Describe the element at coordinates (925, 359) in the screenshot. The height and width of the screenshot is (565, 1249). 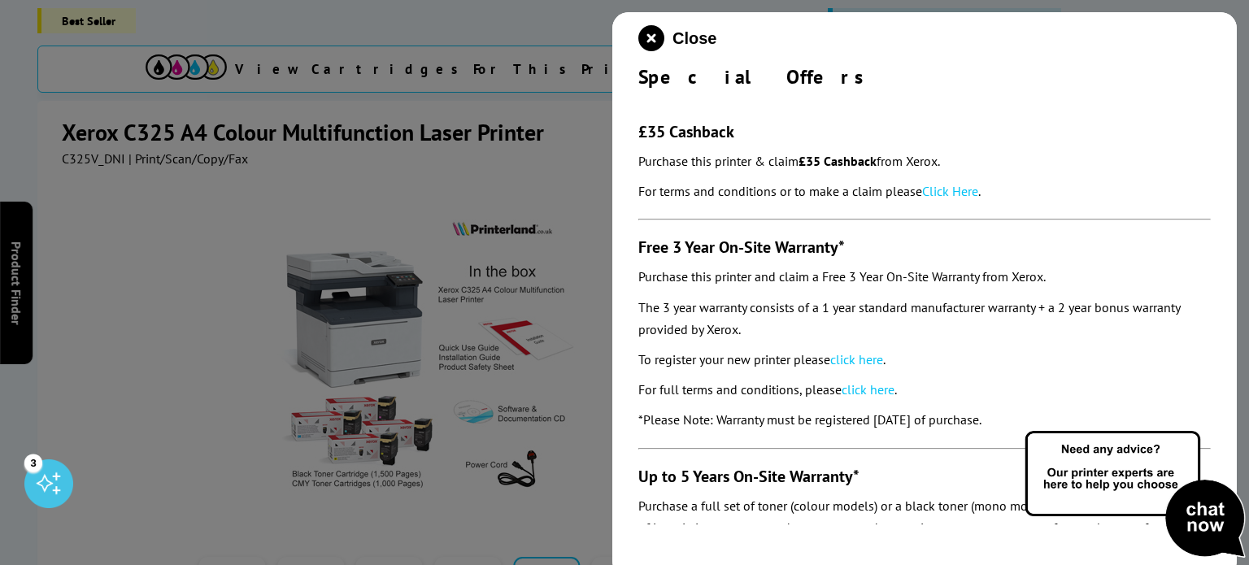
I see `p: To register your new printer please .` at that location.